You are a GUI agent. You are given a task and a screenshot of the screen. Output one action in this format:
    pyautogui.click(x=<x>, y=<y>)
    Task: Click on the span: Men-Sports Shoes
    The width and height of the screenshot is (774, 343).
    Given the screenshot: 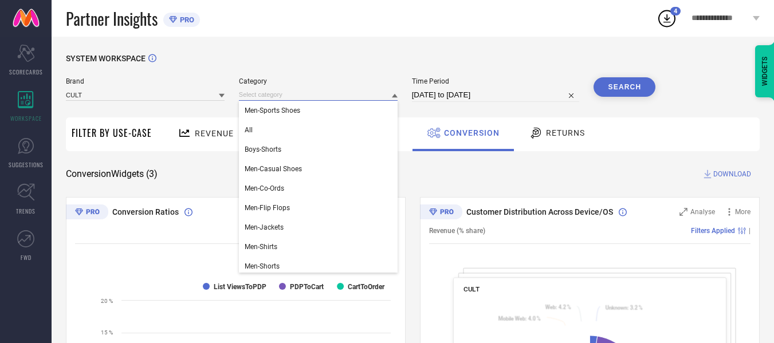 What is the action you would take?
    pyautogui.click(x=272, y=111)
    